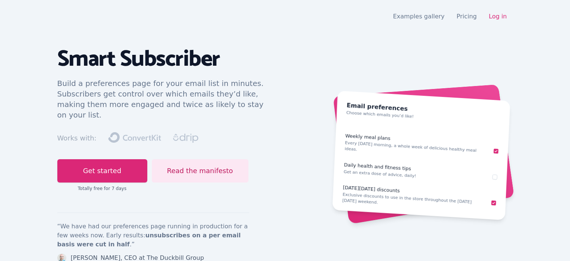  What do you see at coordinates (102, 171) in the screenshot?
I see `a: Get started` at bounding box center [102, 171].